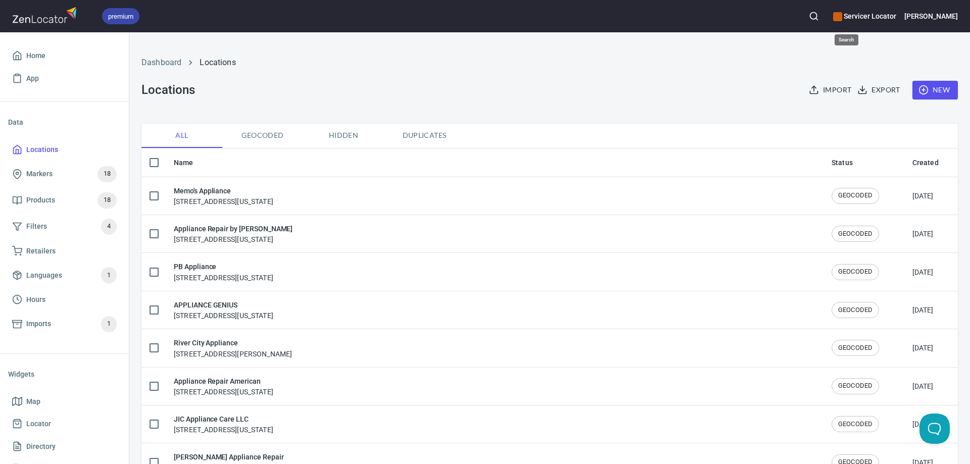 The image size is (970, 464). I want to click on span: Geocoded, so click(263, 135).